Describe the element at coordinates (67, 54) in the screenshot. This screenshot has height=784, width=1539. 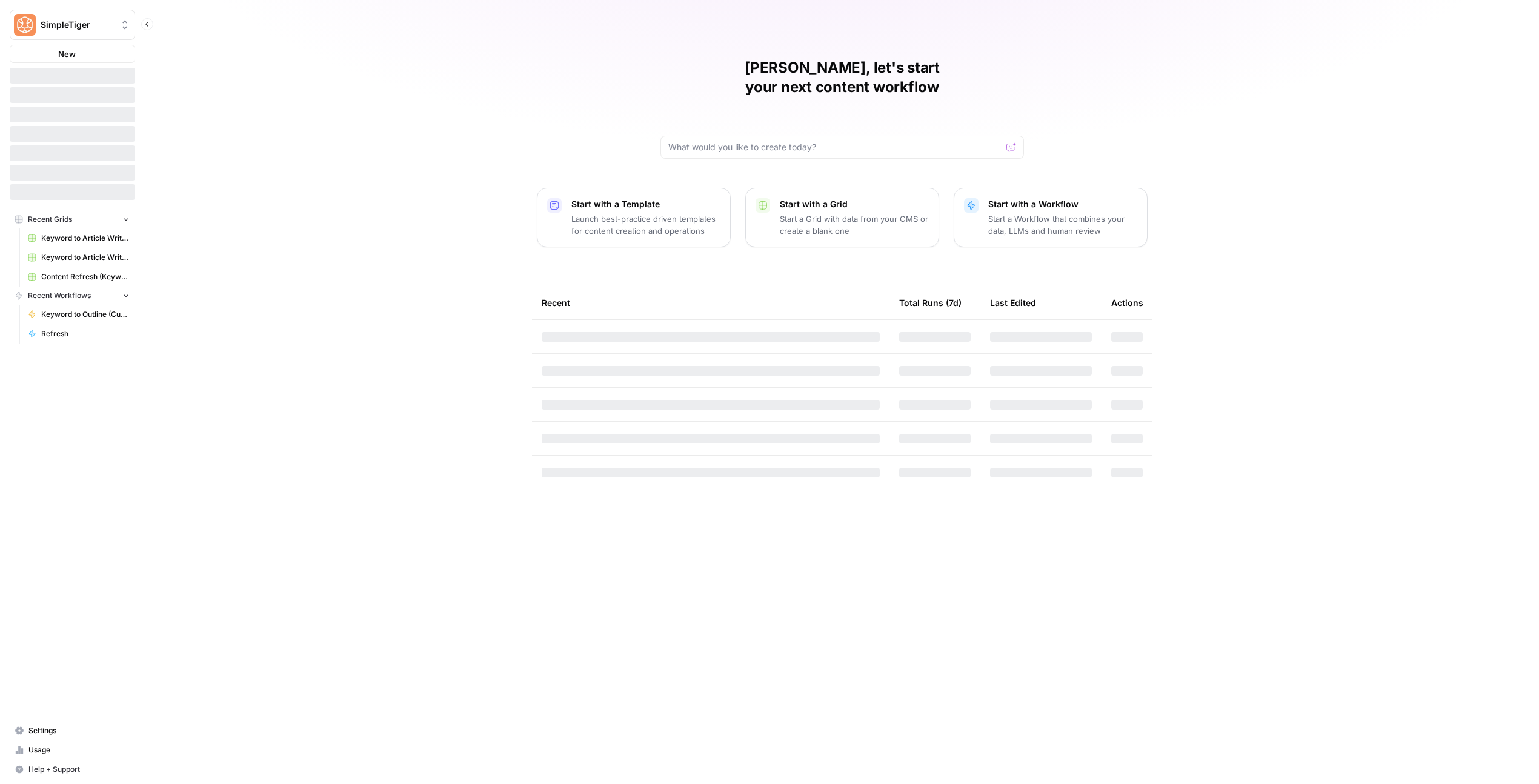
I see `span: New` at that location.